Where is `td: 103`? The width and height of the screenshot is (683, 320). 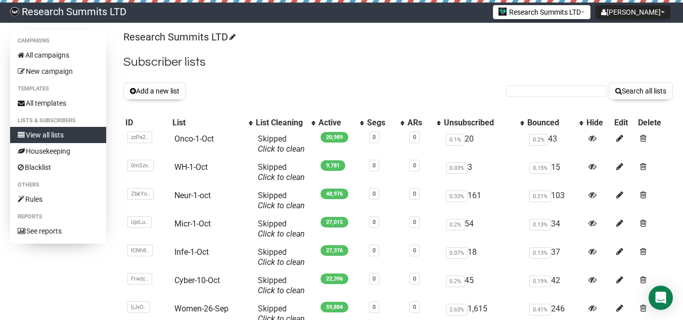 td: 103 is located at coordinates (555, 201).